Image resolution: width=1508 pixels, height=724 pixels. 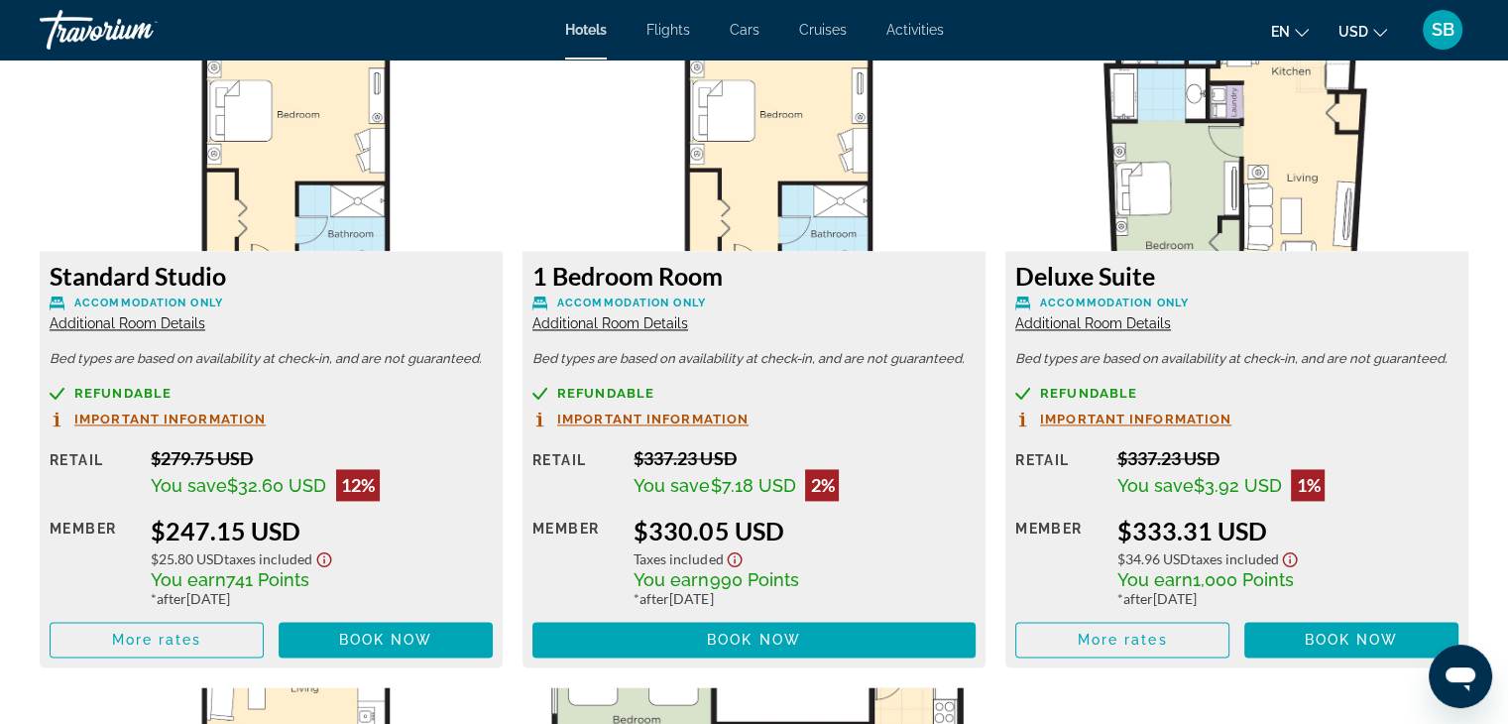 What do you see at coordinates (321, 458) in the screenshot?
I see `div: $279.75 USD` at bounding box center [321, 458].